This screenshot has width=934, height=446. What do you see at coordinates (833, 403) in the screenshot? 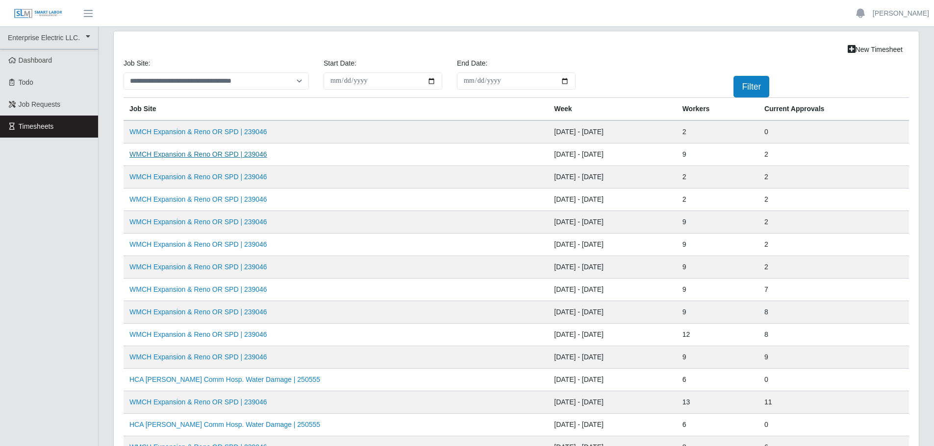
I see `td: 11` at bounding box center [833, 403].